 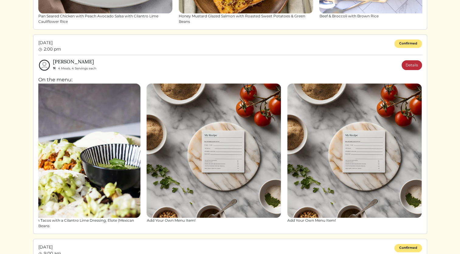 What do you see at coordinates (54, 68) in the screenshot?
I see `img: fork_knife_small-8e8c56121c6ac9ad617f7f0151facf9cb574b427d2b27dceffcaf97382ddc7e7.svg` at bounding box center [54, 68].